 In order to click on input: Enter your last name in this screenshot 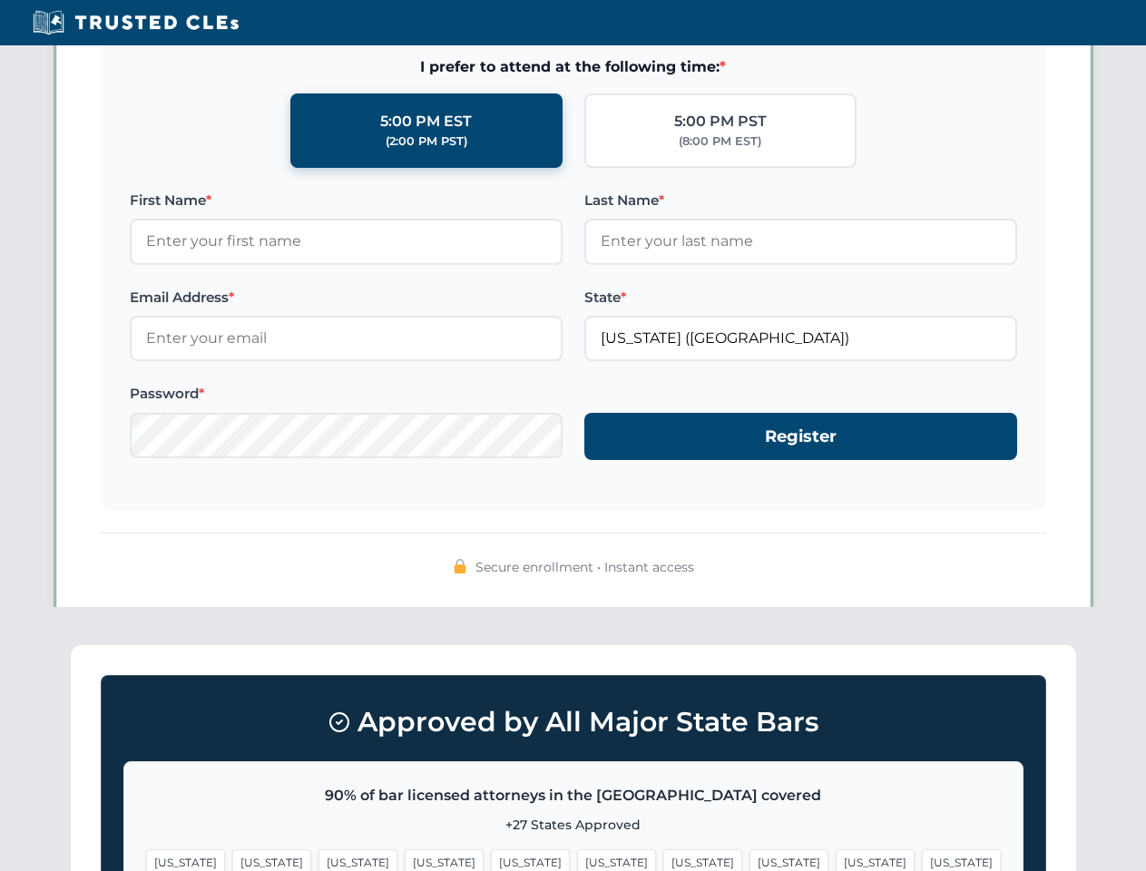, I will do `click(800, 241)`.